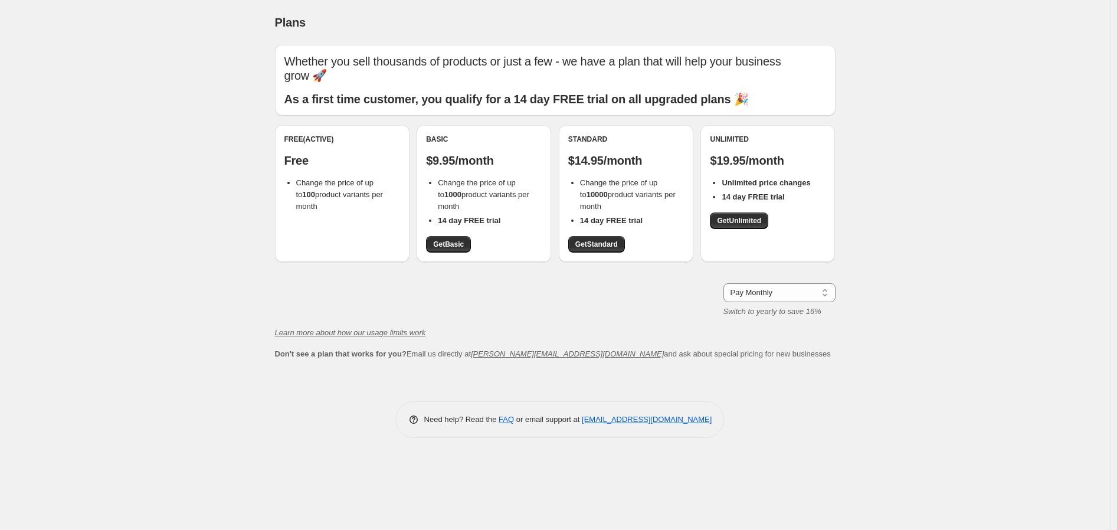  I want to click on b: Don't see a plan that works for you?, so click(340, 353).